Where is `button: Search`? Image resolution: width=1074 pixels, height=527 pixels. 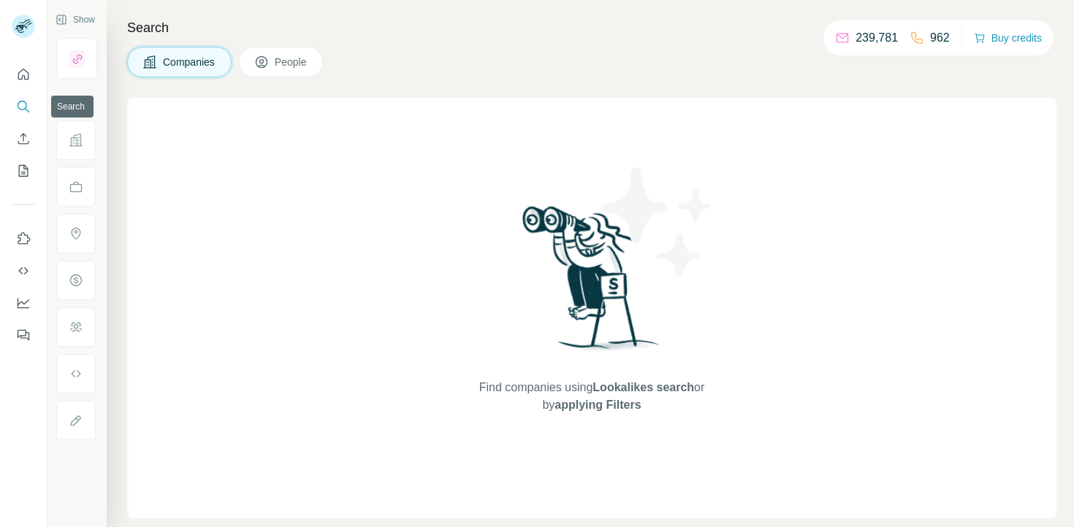
button: Search is located at coordinates (23, 107).